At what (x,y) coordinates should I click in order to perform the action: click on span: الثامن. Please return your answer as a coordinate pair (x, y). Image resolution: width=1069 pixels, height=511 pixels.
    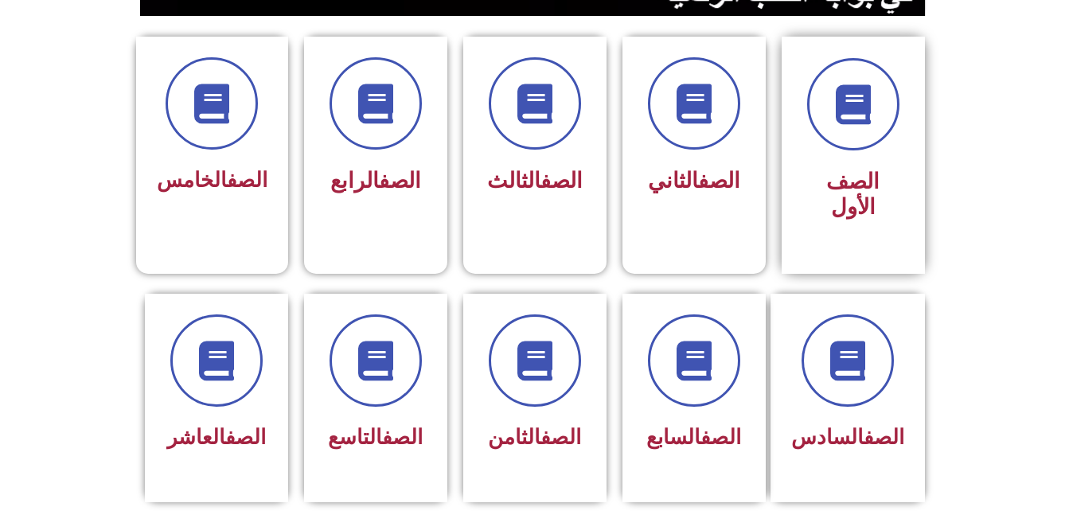
    Looking at the image, I should click on (534, 437).